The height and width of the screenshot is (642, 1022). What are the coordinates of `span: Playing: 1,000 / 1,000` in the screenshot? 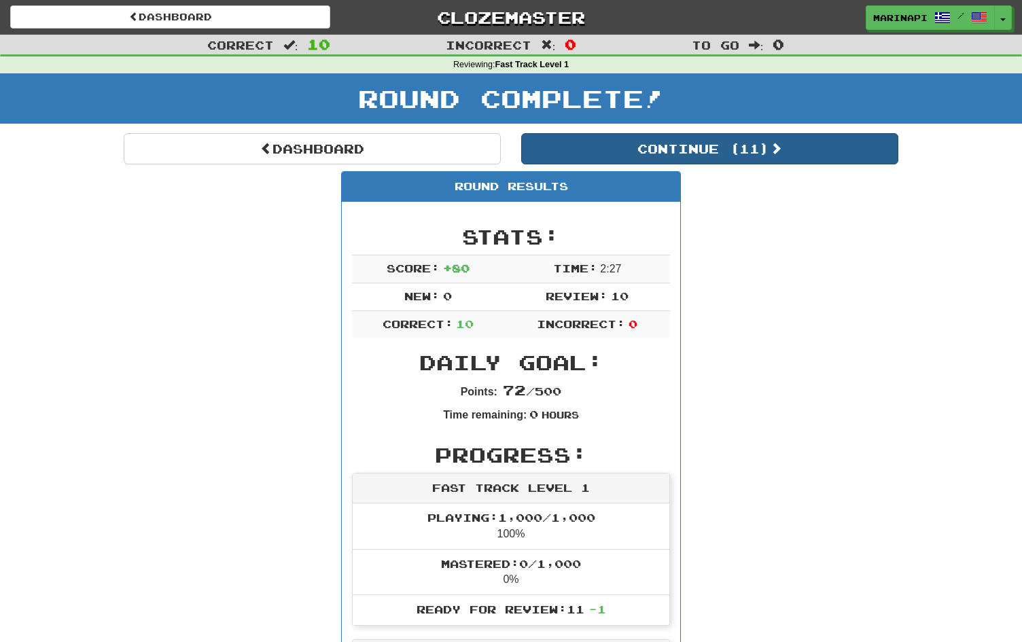 It's located at (511, 517).